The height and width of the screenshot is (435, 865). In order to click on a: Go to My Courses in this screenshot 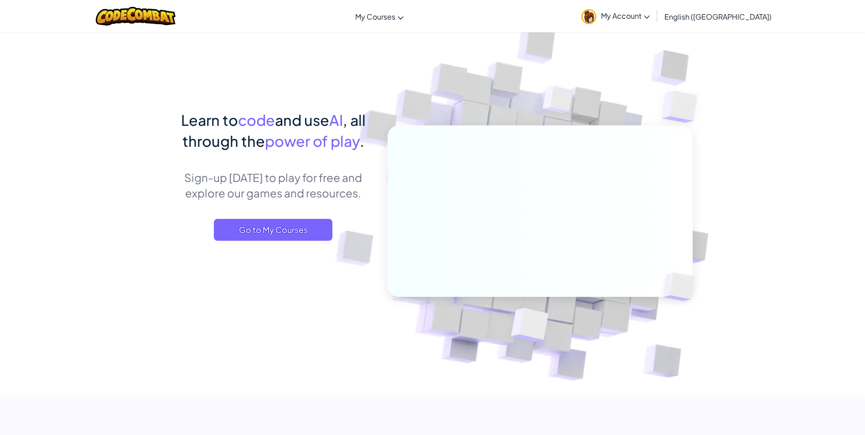, I will do `click(273, 230)`.